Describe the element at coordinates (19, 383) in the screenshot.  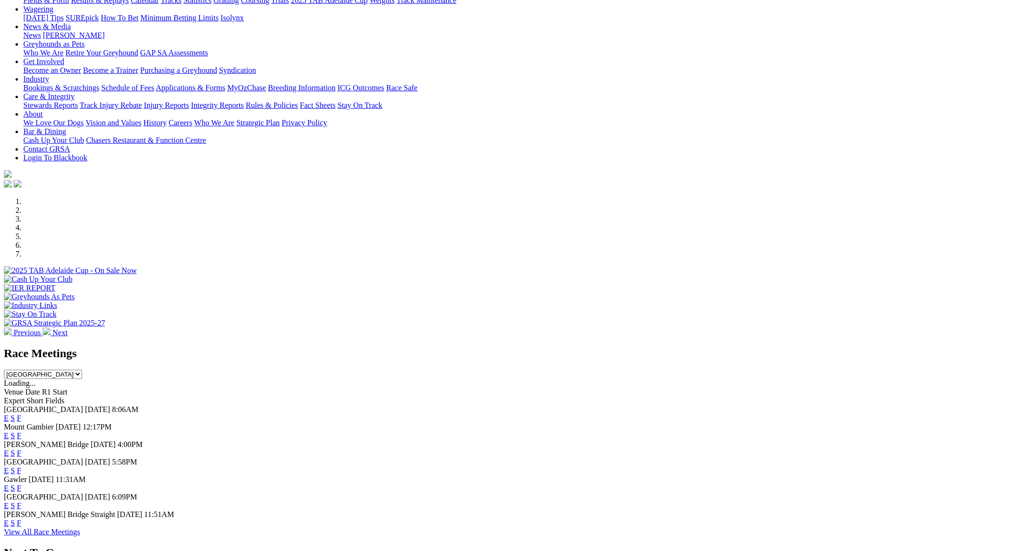
I see `span: Loading...` at that location.